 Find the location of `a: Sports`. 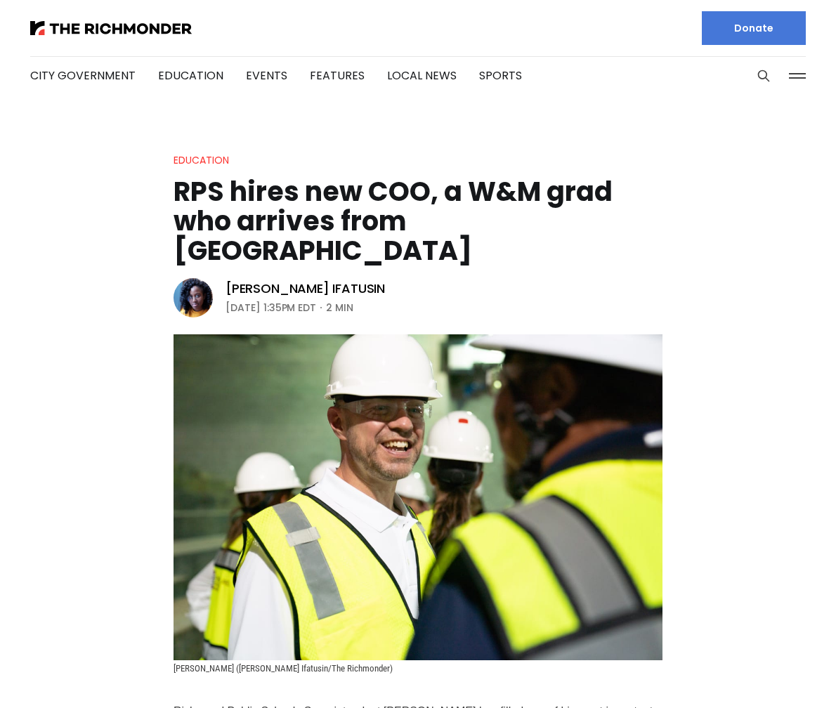

a: Sports is located at coordinates (500, 75).